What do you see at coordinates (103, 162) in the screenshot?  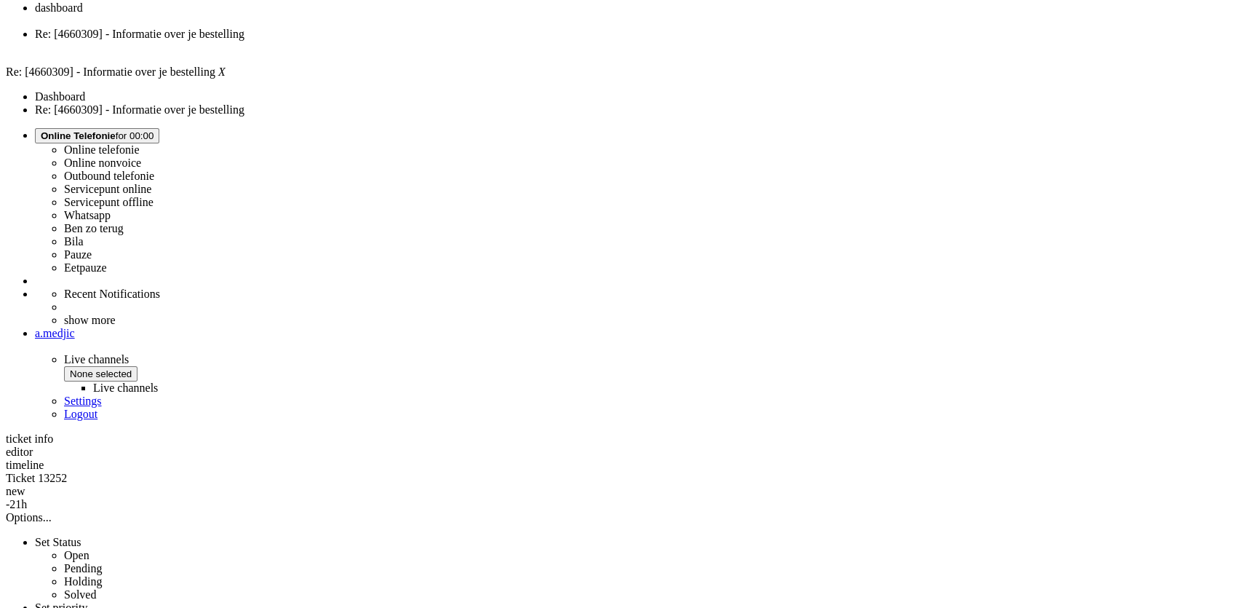 I see `label: Online nonvoice` at bounding box center [103, 162].